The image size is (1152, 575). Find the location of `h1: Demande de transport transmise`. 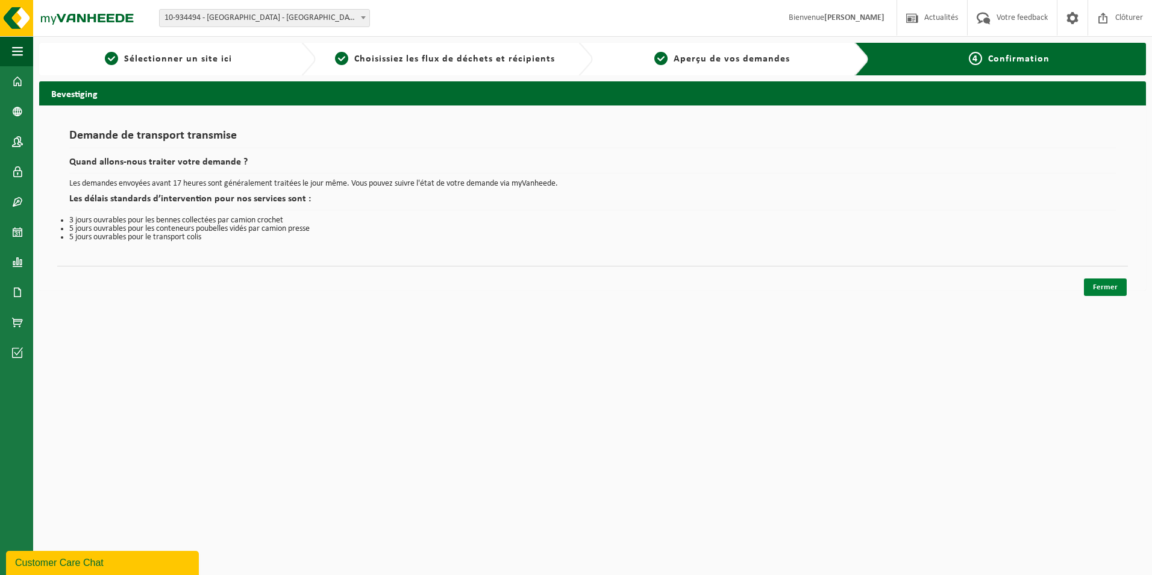

h1: Demande de transport transmise is located at coordinates (592, 139).